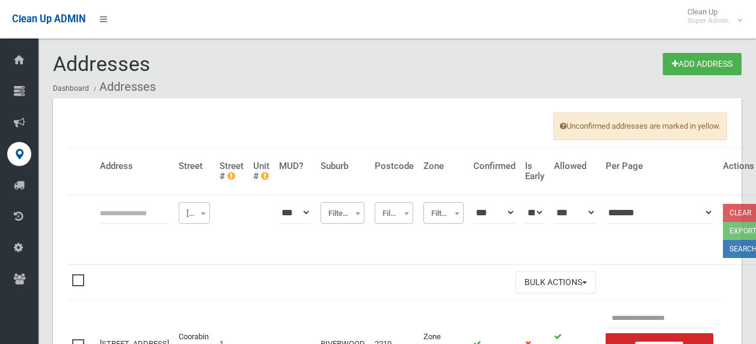  What do you see at coordinates (295, 166) in the screenshot?
I see `h4: MUD?` at bounding box center [295, 166].